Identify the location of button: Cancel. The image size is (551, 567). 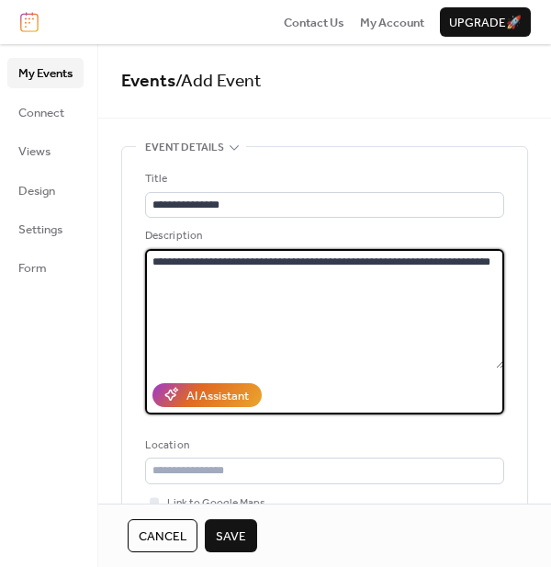
(163, 535).